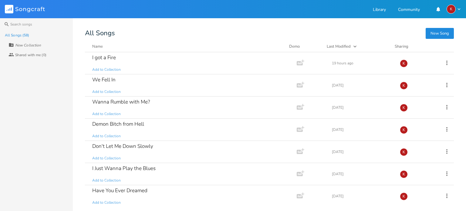  Describe the element at coordinates (17, 35) in the screenshot. I see `div: All Songs (58)` at that location.